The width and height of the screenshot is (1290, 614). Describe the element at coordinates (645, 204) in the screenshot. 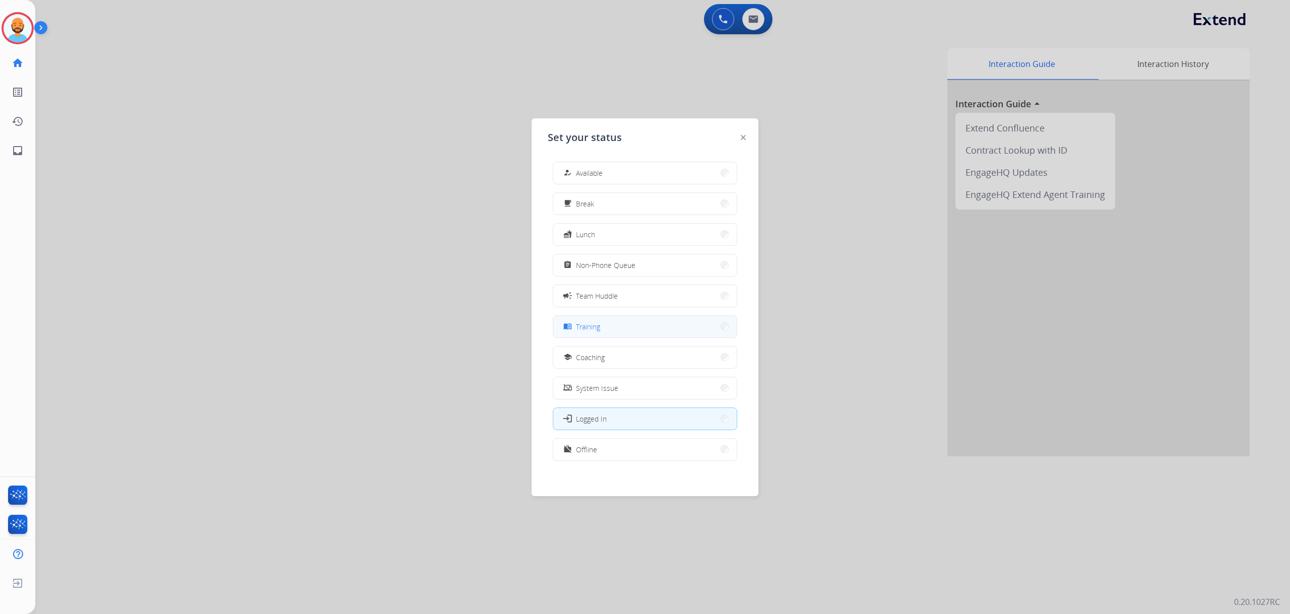

I see `button: Break` at that location.